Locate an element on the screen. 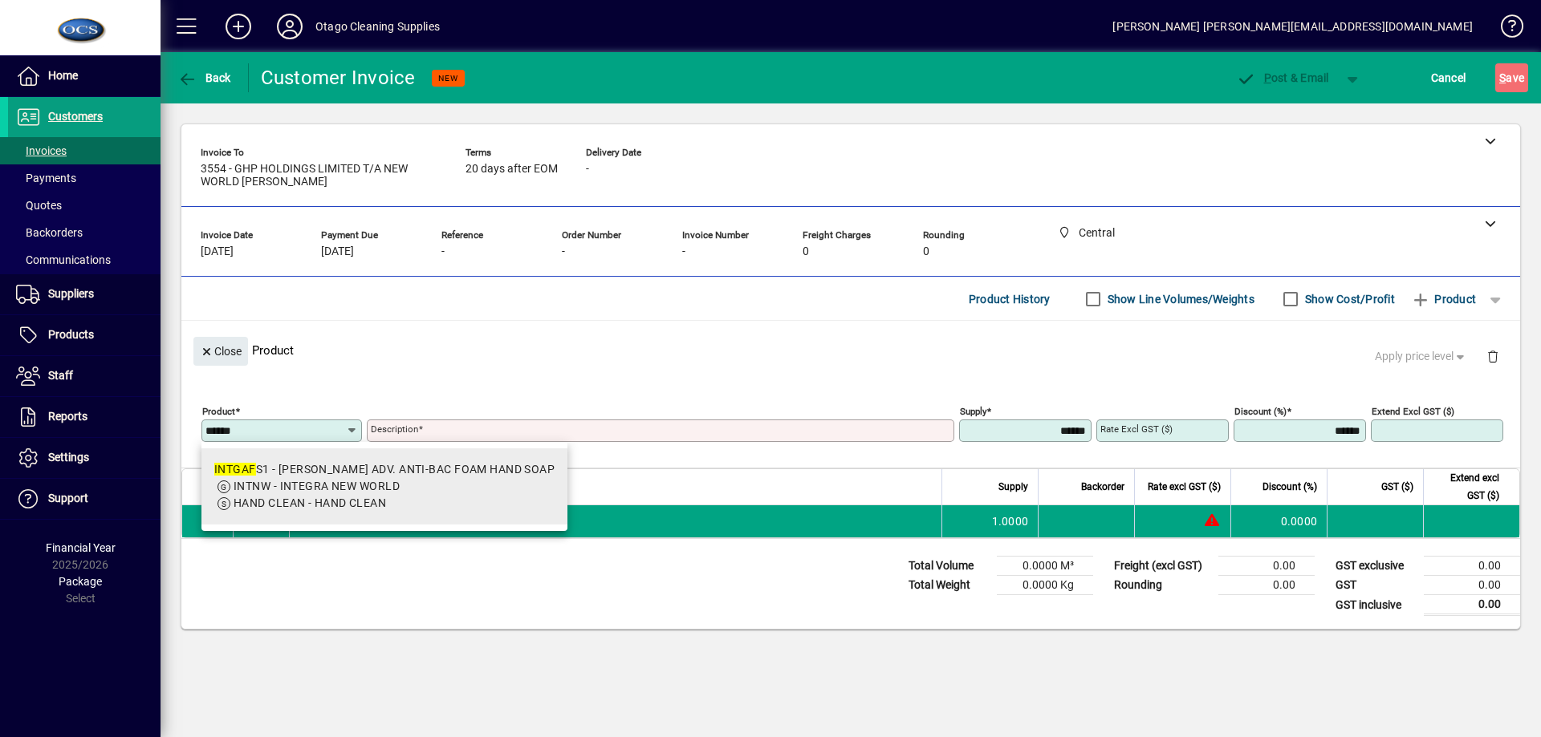  a: Staff is located at coordinates (84, 376).